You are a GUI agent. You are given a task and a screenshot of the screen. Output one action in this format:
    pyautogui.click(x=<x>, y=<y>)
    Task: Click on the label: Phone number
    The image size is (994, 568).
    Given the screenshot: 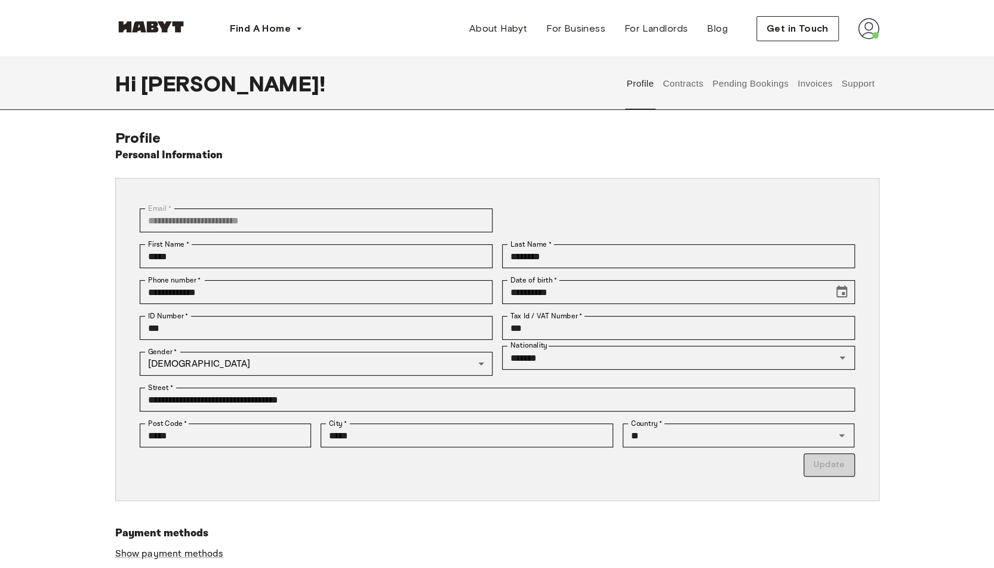 What is the action you would take?
    pyautogui.click(x=174, y=280)
    